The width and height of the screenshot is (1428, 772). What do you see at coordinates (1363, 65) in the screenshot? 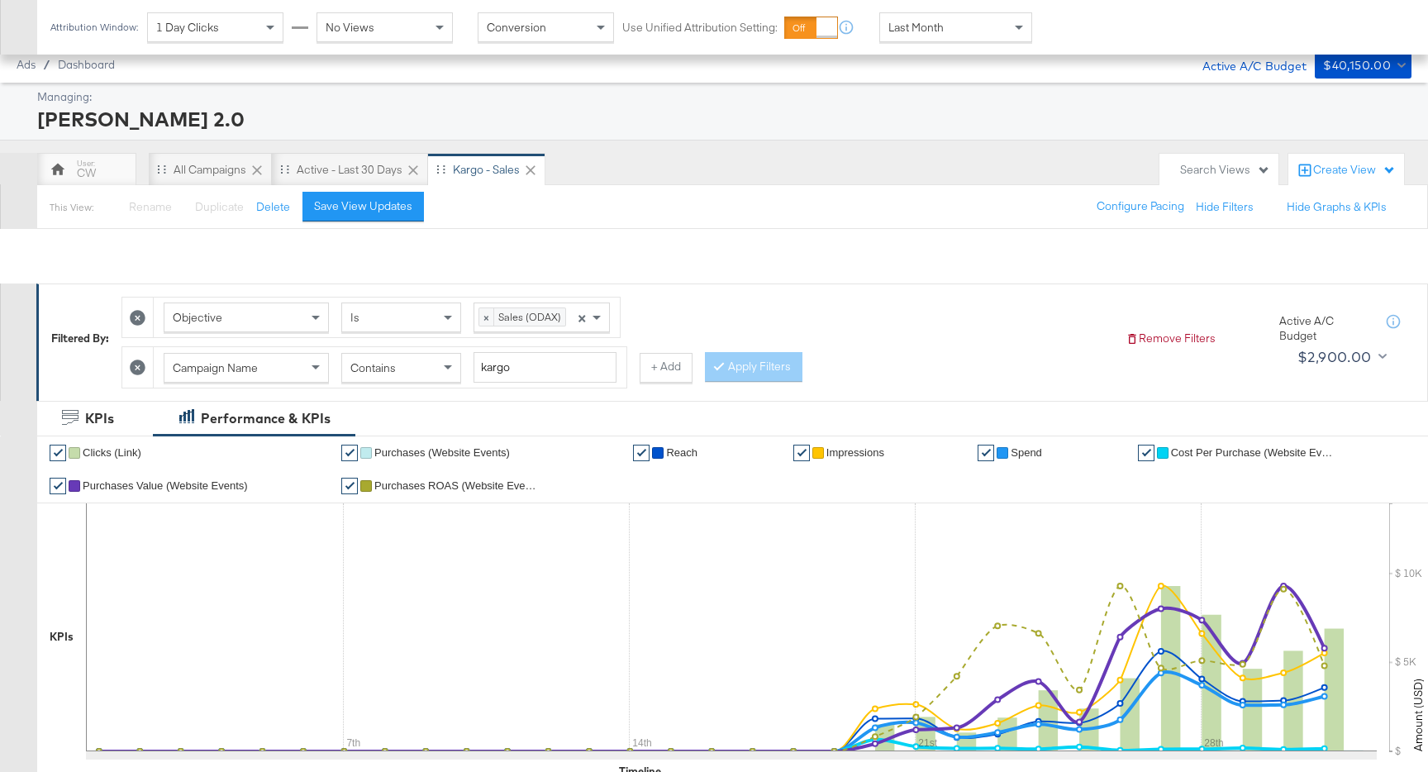
I see `button: $40,150.00` at bounding box center [1363, 65].